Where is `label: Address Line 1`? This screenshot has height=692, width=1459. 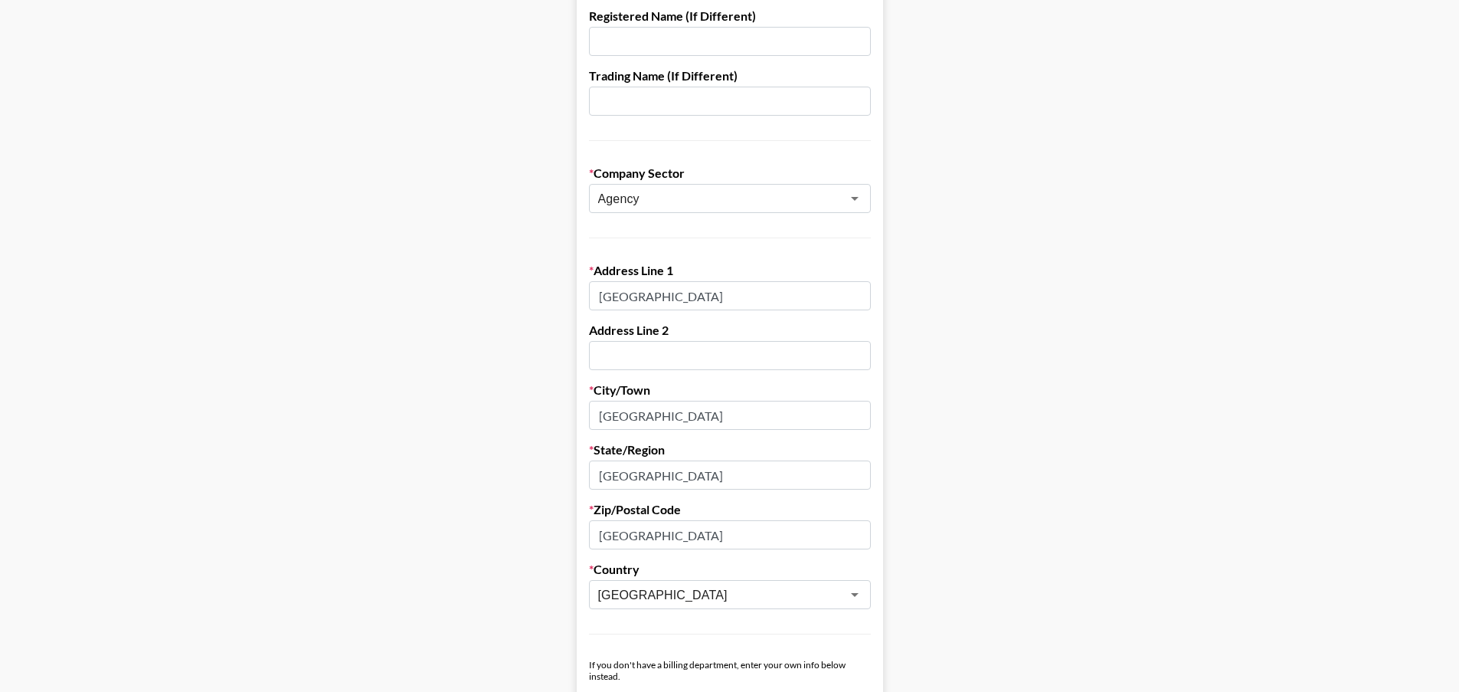
label: Address Line 1 is located at coordinates (730, 270).